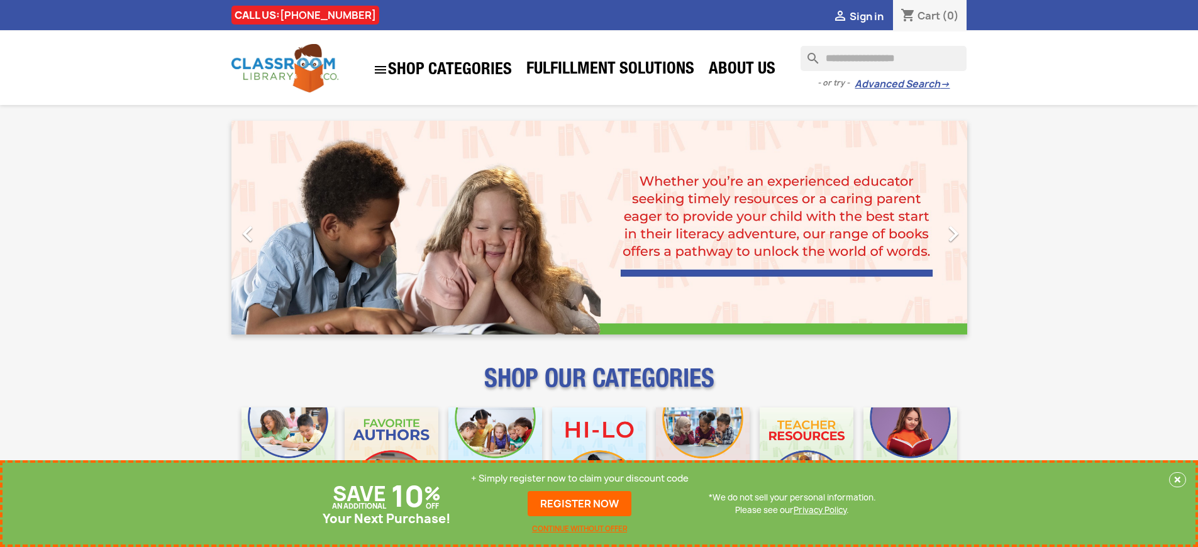 The width and height of the screenshot is (1198, 547). Describe the element at coordinates (808, 53) in the screenshot. I see `i: search` at that location.